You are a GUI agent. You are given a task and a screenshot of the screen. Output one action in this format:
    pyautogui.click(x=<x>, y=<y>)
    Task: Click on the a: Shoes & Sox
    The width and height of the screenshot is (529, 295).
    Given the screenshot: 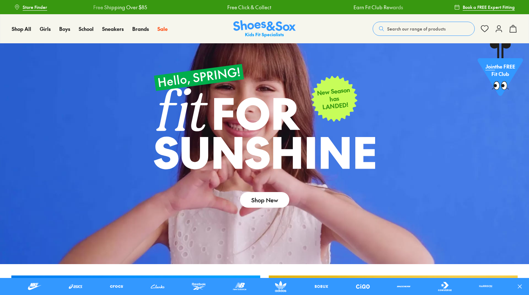 What is the action you would take?
    pyautogui.click(x=265, y=29)
    